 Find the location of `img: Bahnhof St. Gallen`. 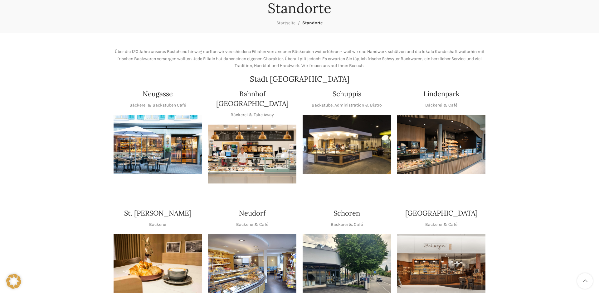

img: Bahnhof St. Gallen is located at coordinates (252, 154).